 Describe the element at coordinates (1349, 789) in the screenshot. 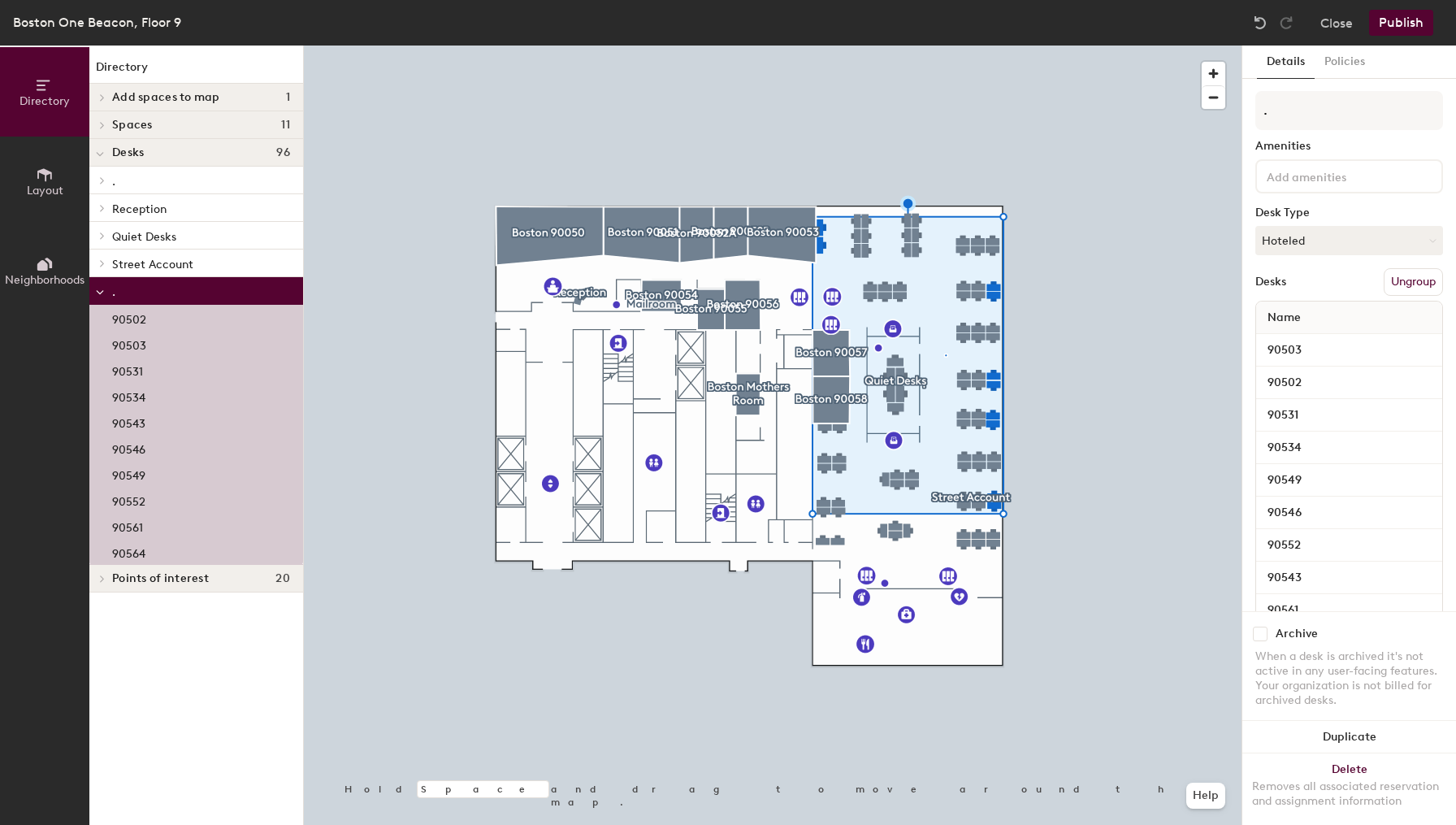

I see `button: DeleteRemoves all associated reservation and assignment information` at that location.